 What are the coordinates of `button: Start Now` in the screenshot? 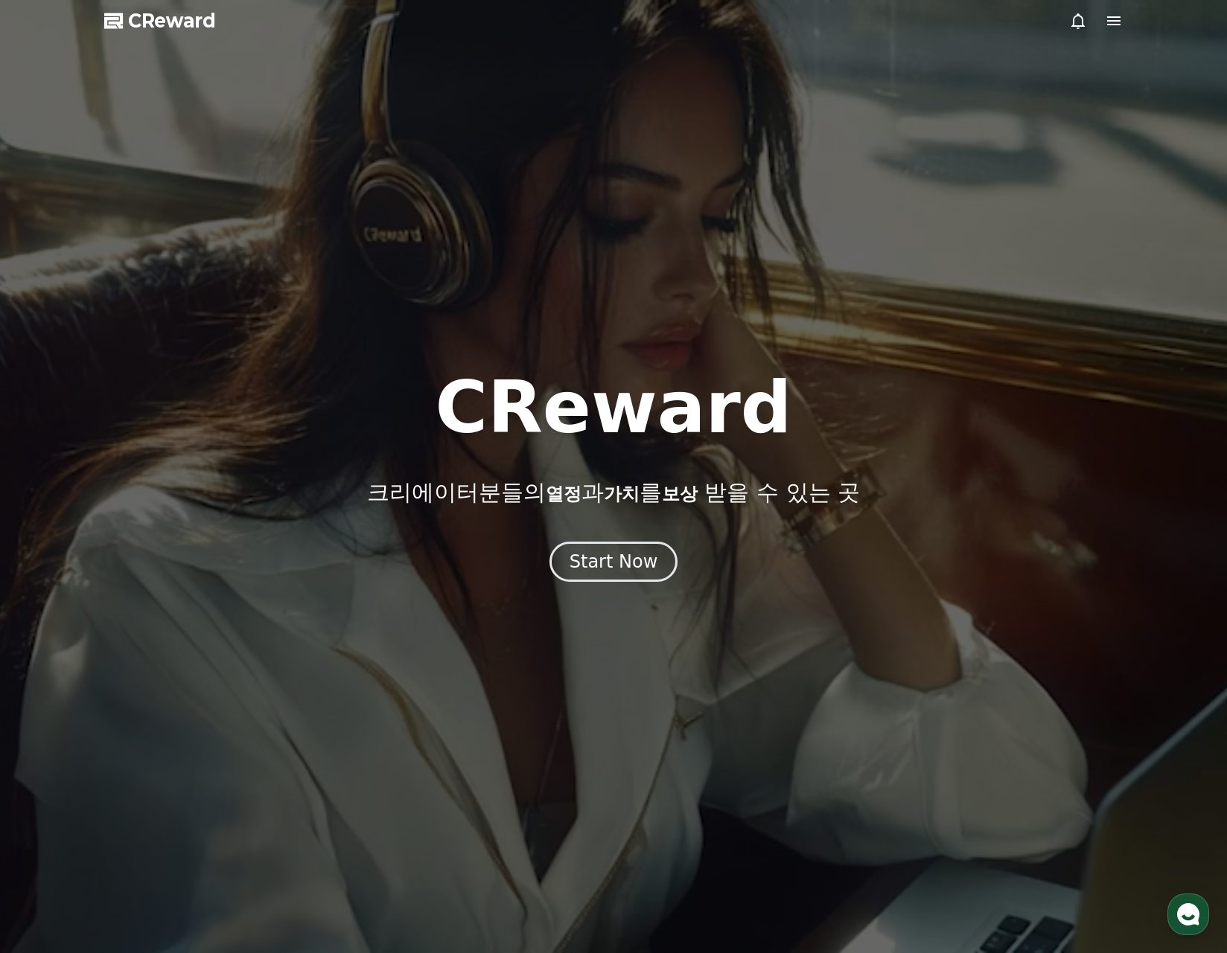 It's located at (613, 562).